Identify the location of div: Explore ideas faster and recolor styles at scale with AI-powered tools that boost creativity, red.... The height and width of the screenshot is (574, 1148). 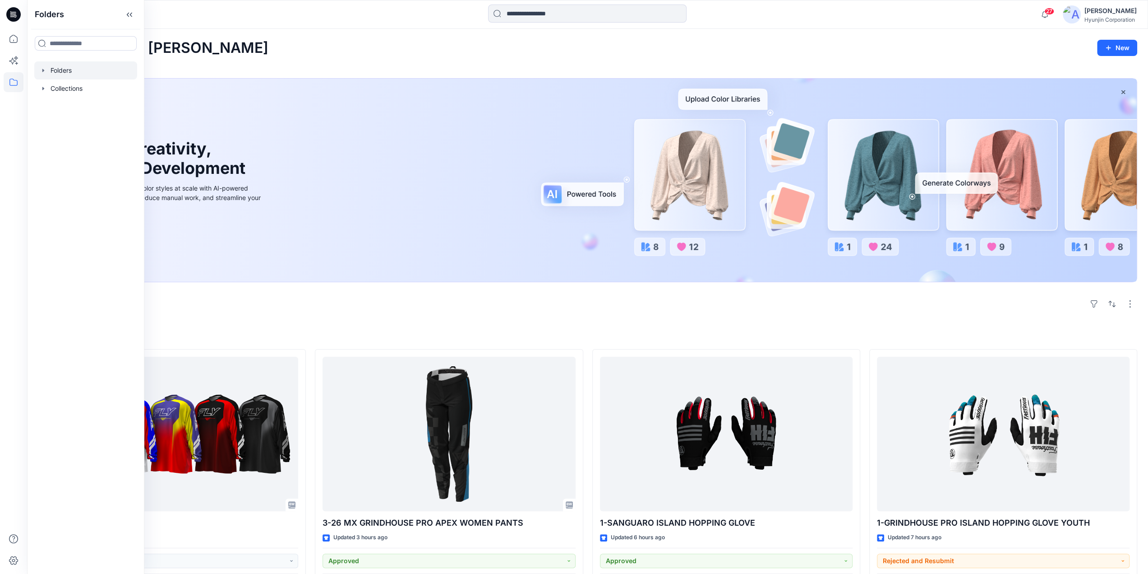
(162, 197).